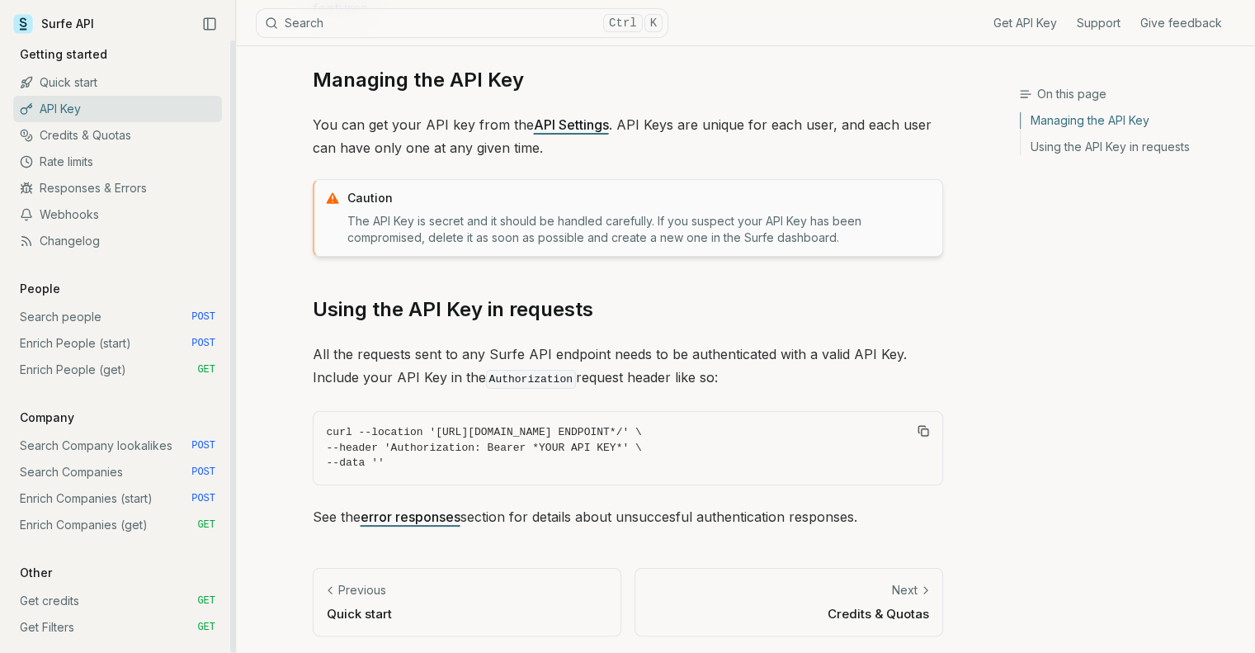 The width and height of the screenshot is (1255, 653). I want to click on p: Previous, so click(362, 590).